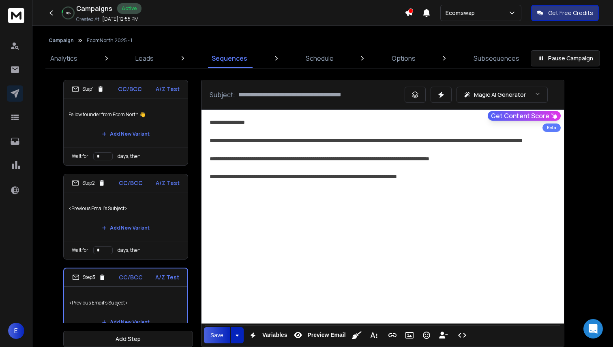  I want to click on p: 8 %, so click(68, 13).